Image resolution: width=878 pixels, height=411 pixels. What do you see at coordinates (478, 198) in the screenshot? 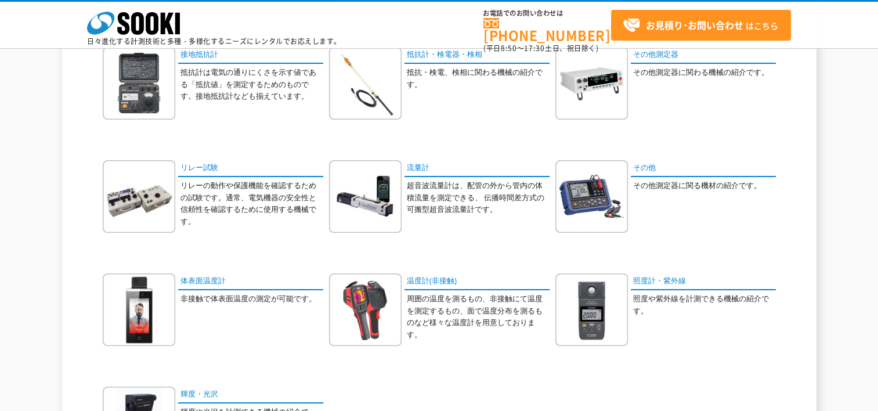
I see `p: 超音波流量計は、配管の外から管内の体積流量を測定できる、 伝播時間差方式の可搬型超音波流量計です。` at bounding box center [478, 198].